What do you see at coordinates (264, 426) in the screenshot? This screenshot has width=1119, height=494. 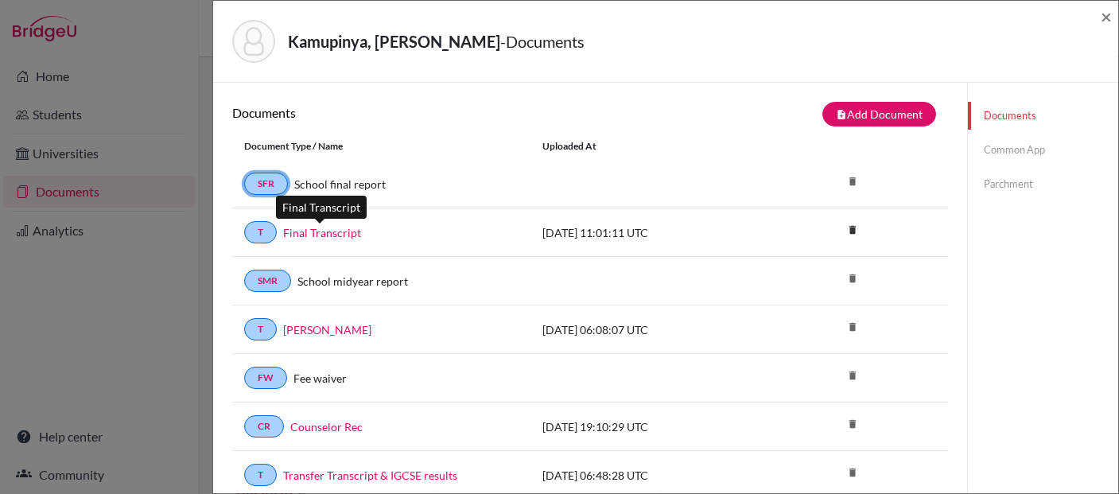 I see `a: CR` at bounding box center [264, 426].